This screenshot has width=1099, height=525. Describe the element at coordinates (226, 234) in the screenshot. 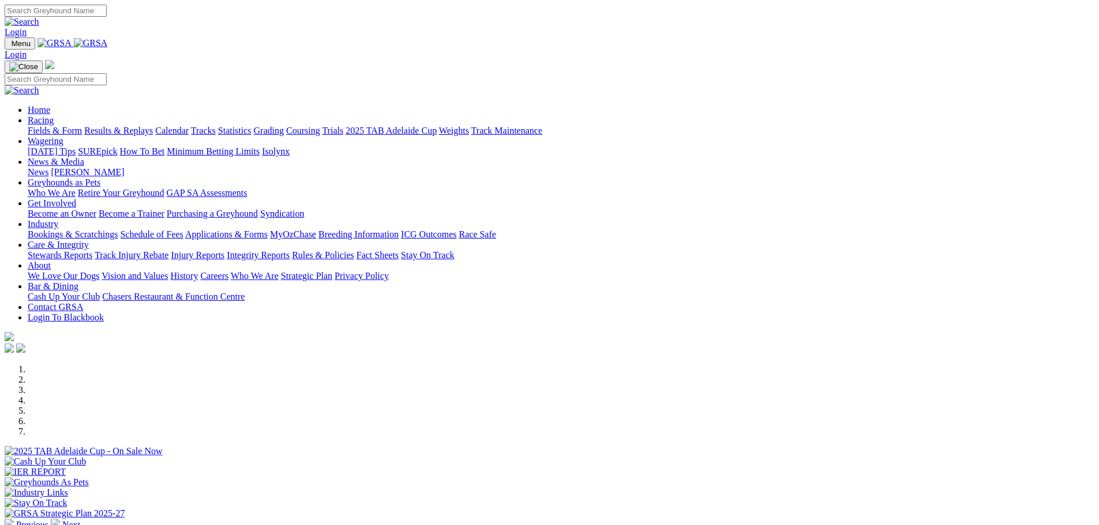

I see `a: Applications & Forms` at that location.